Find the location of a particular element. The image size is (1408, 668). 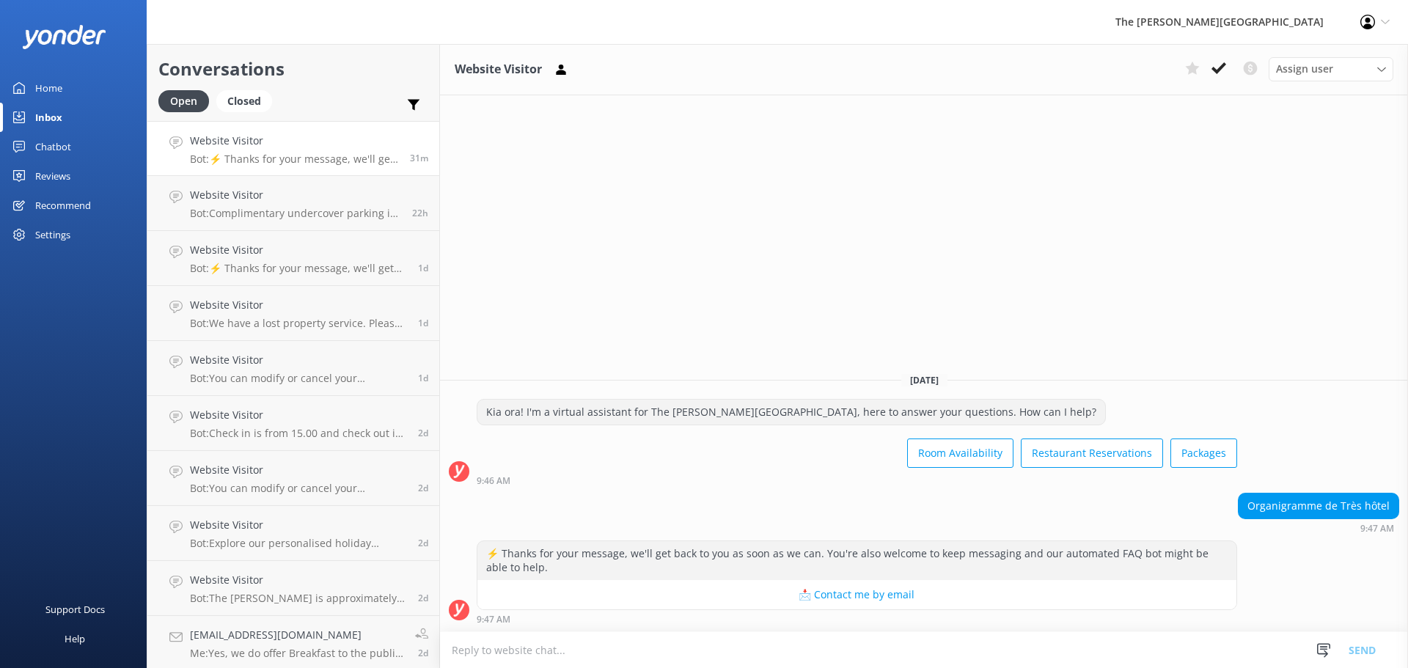

span: Sep 24 2025 03:51am (UTC +12:00) Pacific/Auckland is located at coordinates (423, 268).